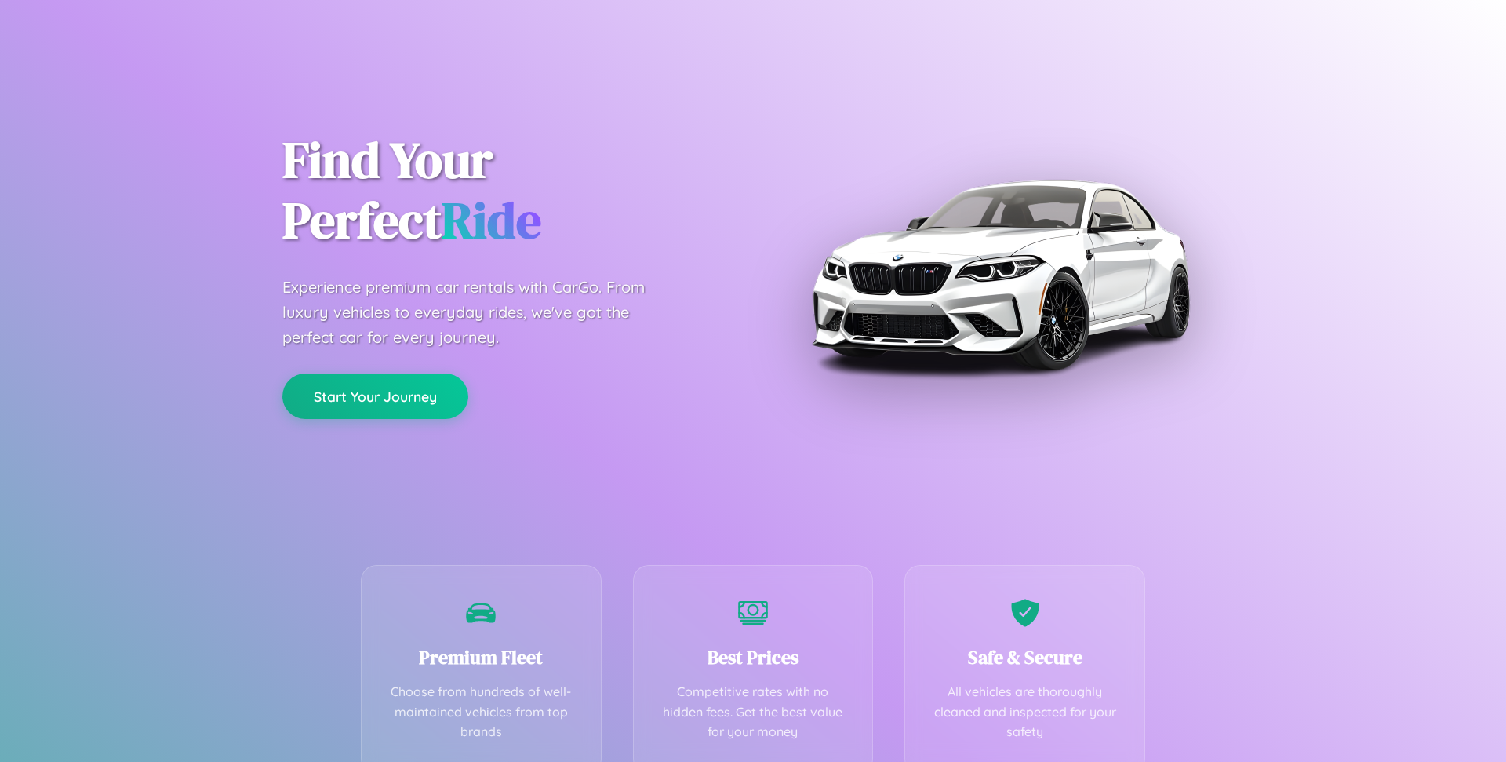  I want to click on img: Premium BMW car rental vehicle, so click(1000, 275).